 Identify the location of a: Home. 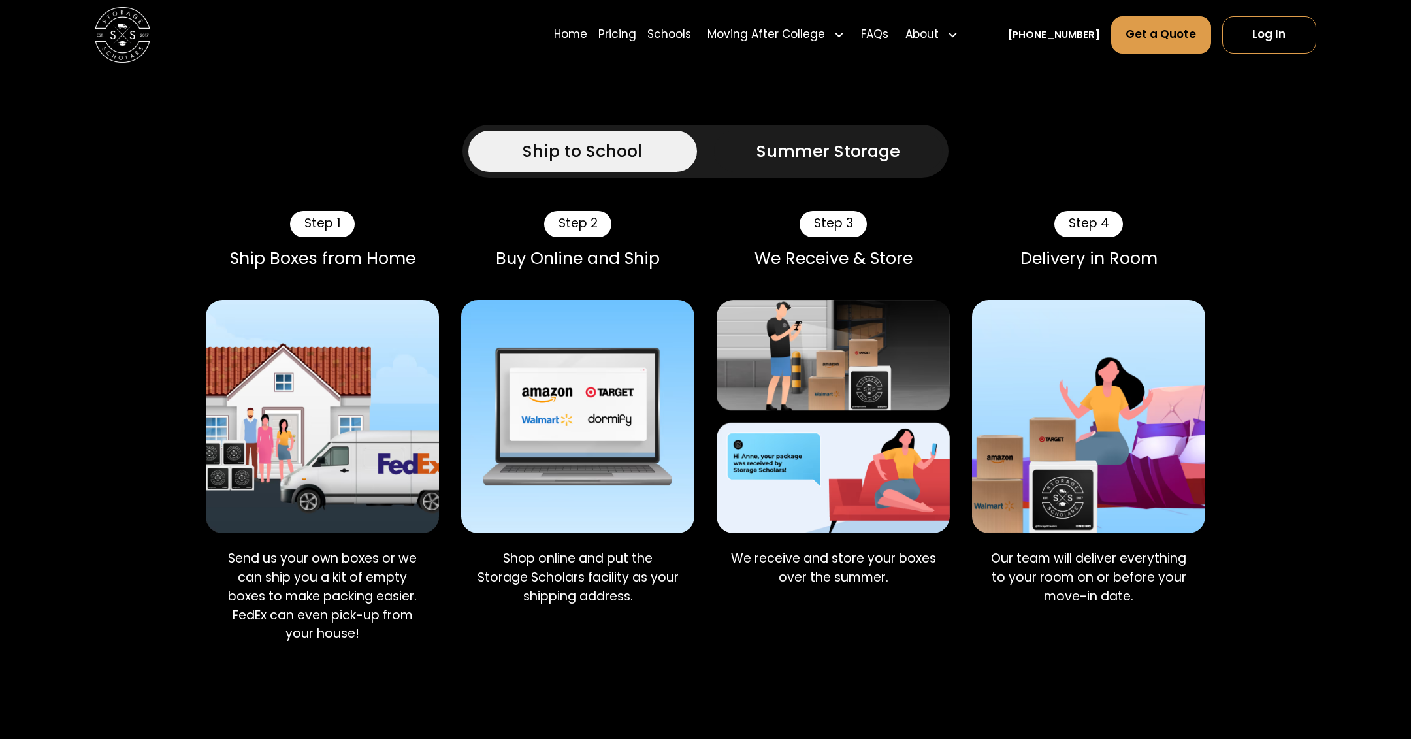
(570, 35).